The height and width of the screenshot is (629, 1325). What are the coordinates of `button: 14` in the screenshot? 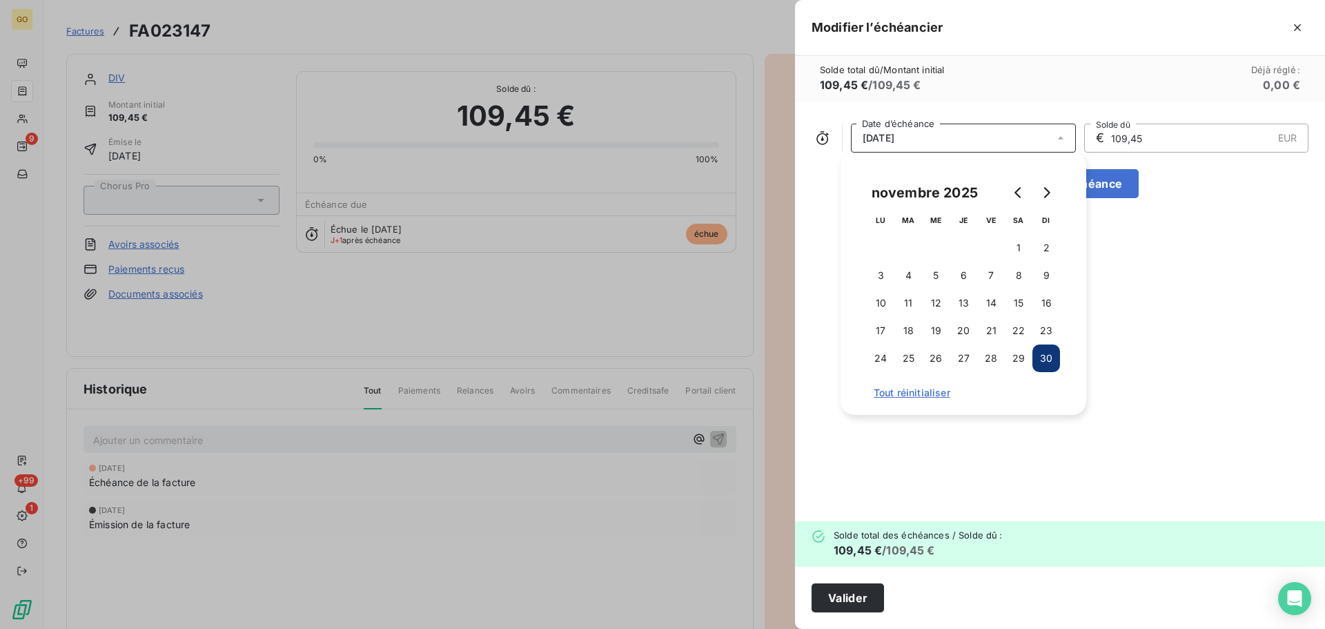 It's located at (991, 303).